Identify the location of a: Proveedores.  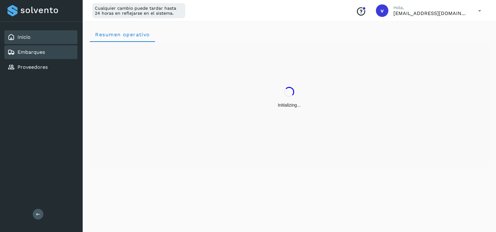
(32, 67).